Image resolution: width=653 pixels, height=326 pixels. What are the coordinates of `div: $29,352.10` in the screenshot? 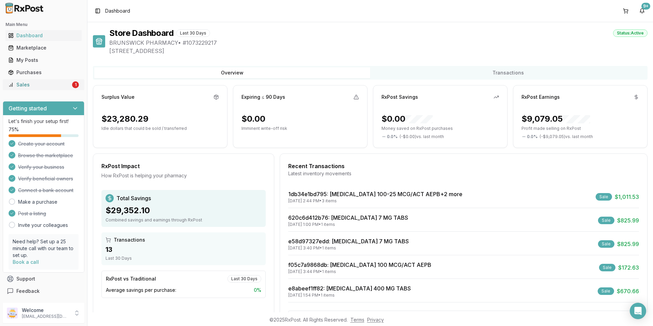 It's located at (183, 210).